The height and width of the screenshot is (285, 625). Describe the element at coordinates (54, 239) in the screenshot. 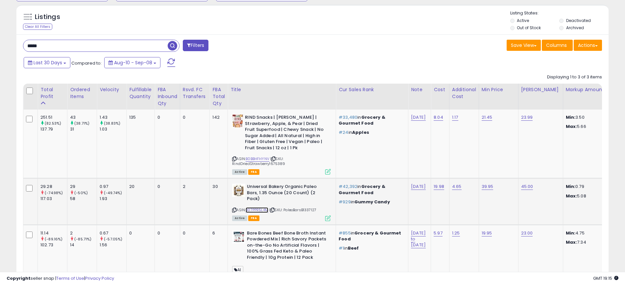

I see `small: (-89.16%)` at that location.